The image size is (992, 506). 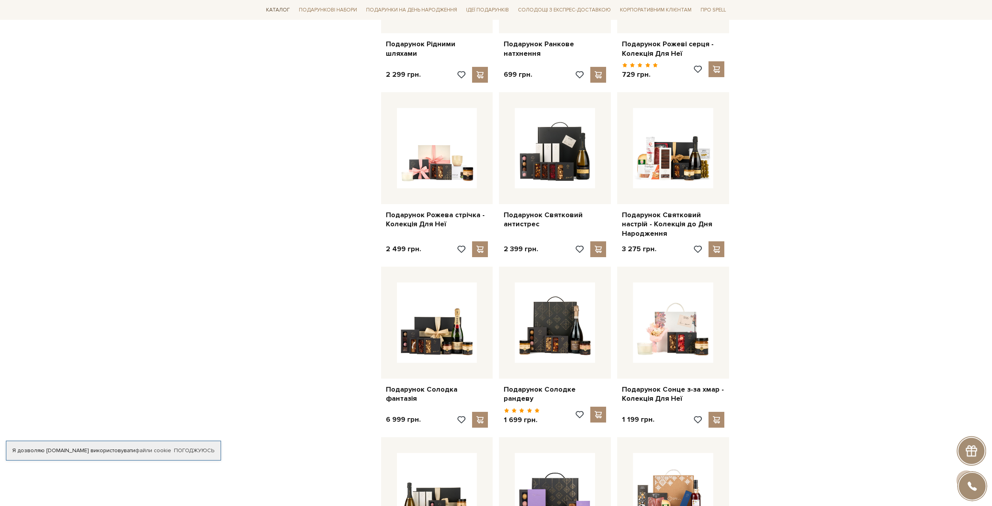 What do you see at coordinates (521, 249) in the screenshot?
I see `p: 2 399 грн.` at bounding box center [521, 249].